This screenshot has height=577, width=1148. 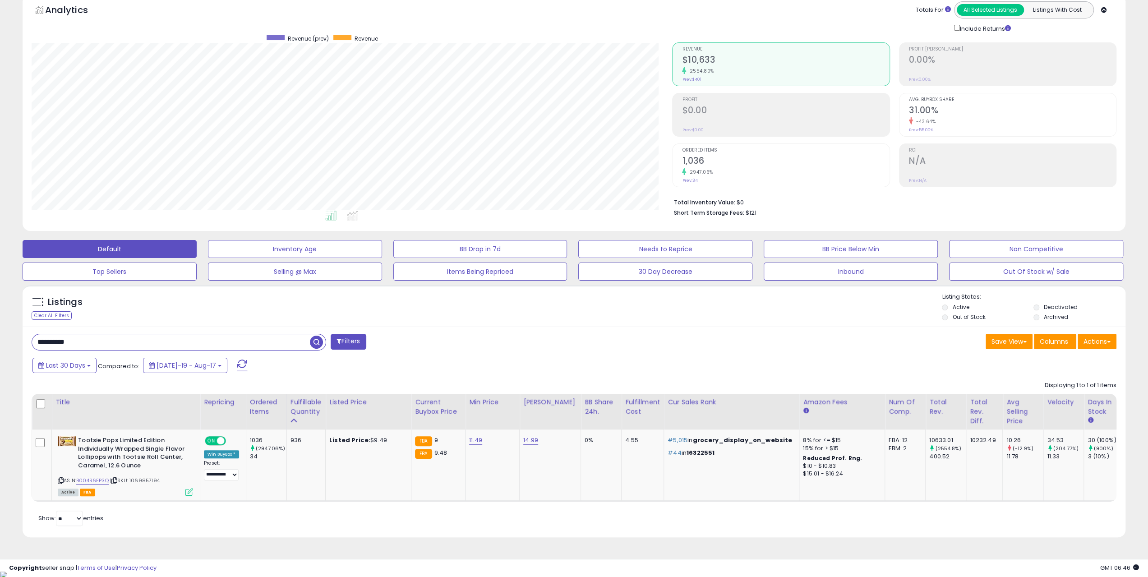 I want to click on div: Ordered Items, so click(x=266, y=407).